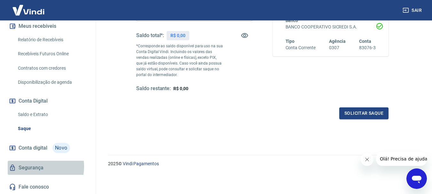  I want to click on p: 2025 ©, so click(262, 164).